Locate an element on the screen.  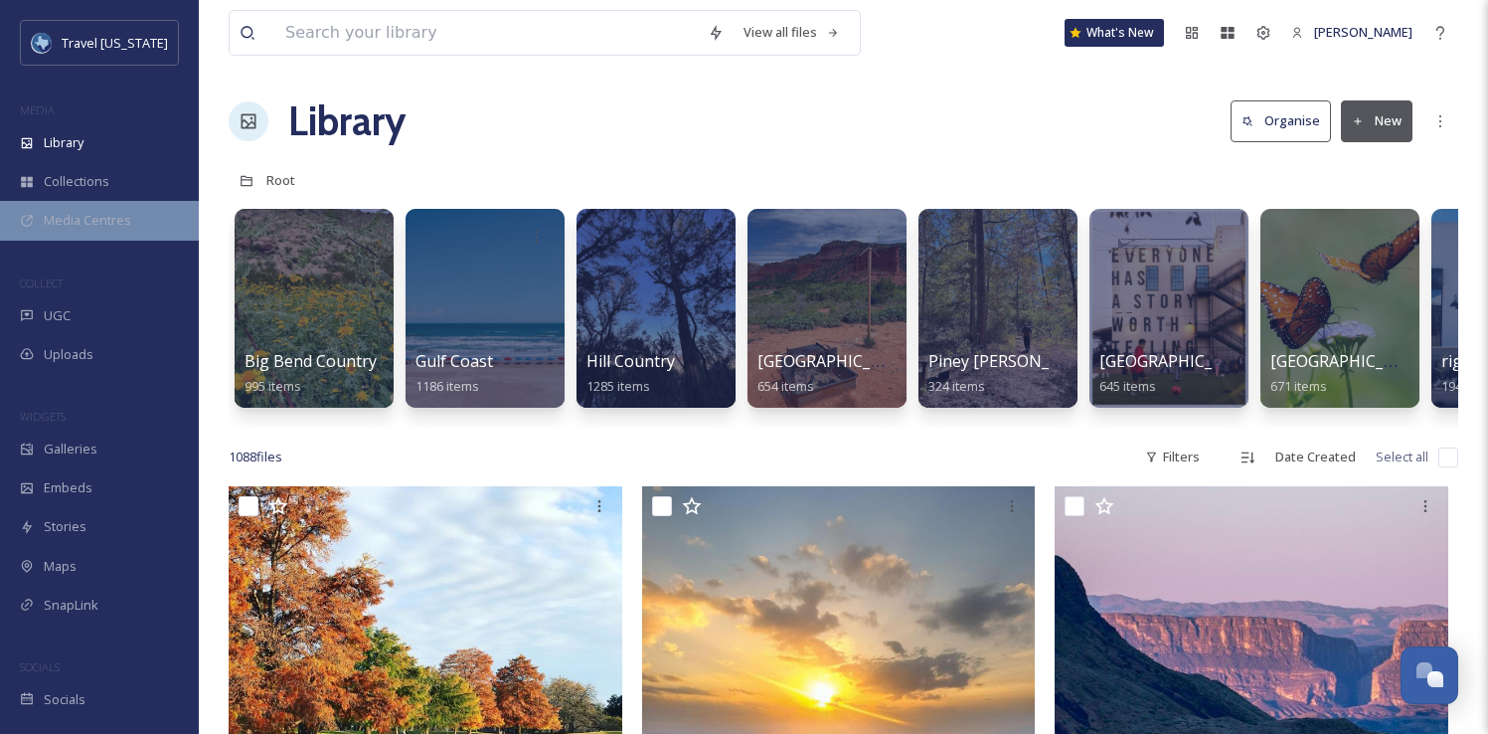
span: 1186 items is located at coordinates (447, 386).